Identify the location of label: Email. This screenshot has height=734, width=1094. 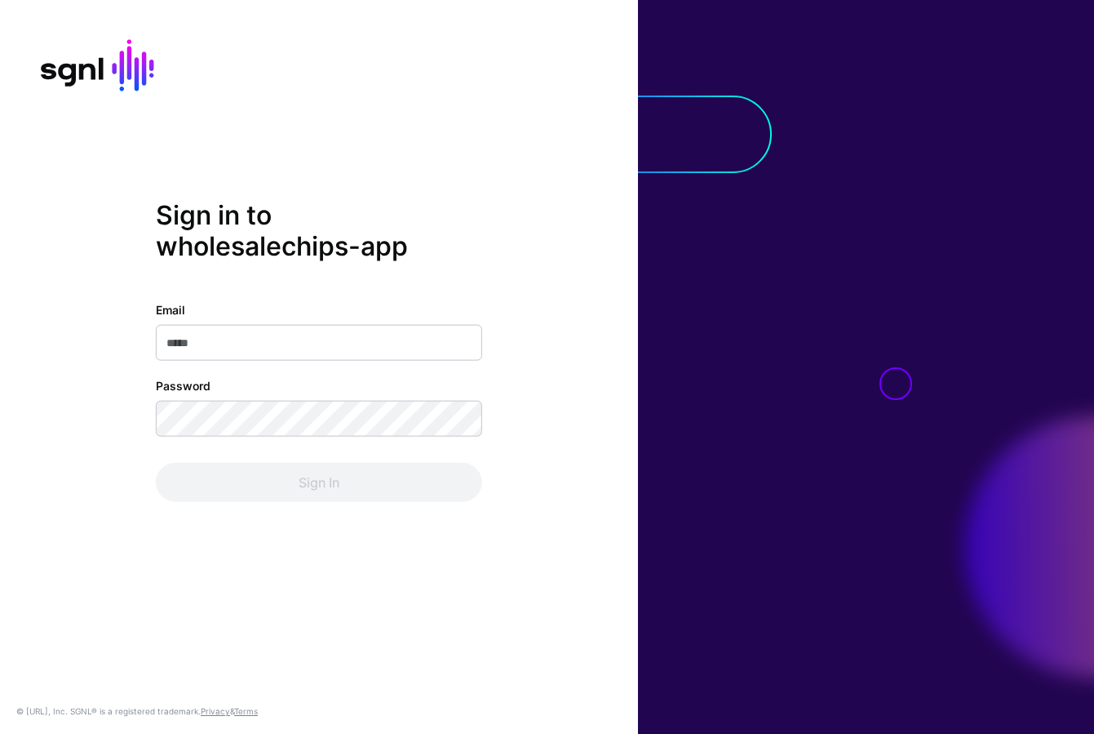
(171, 309).